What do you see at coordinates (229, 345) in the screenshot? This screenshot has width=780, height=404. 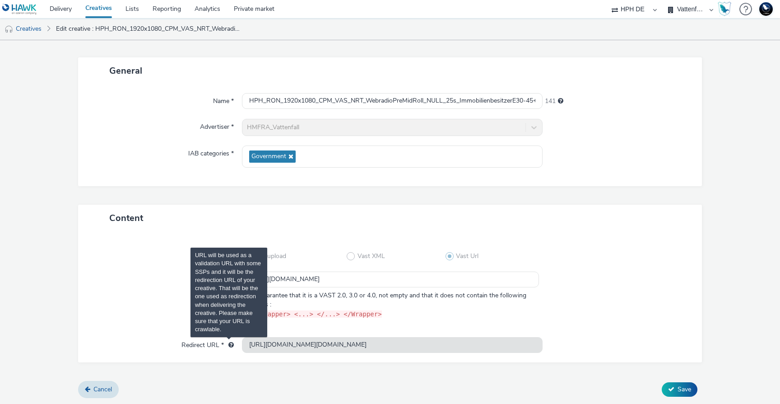 I see `div: URL will be used as a validation URL with some SSPs and it will be the redirection URL of your cr...` at bounding box center [229, 345].